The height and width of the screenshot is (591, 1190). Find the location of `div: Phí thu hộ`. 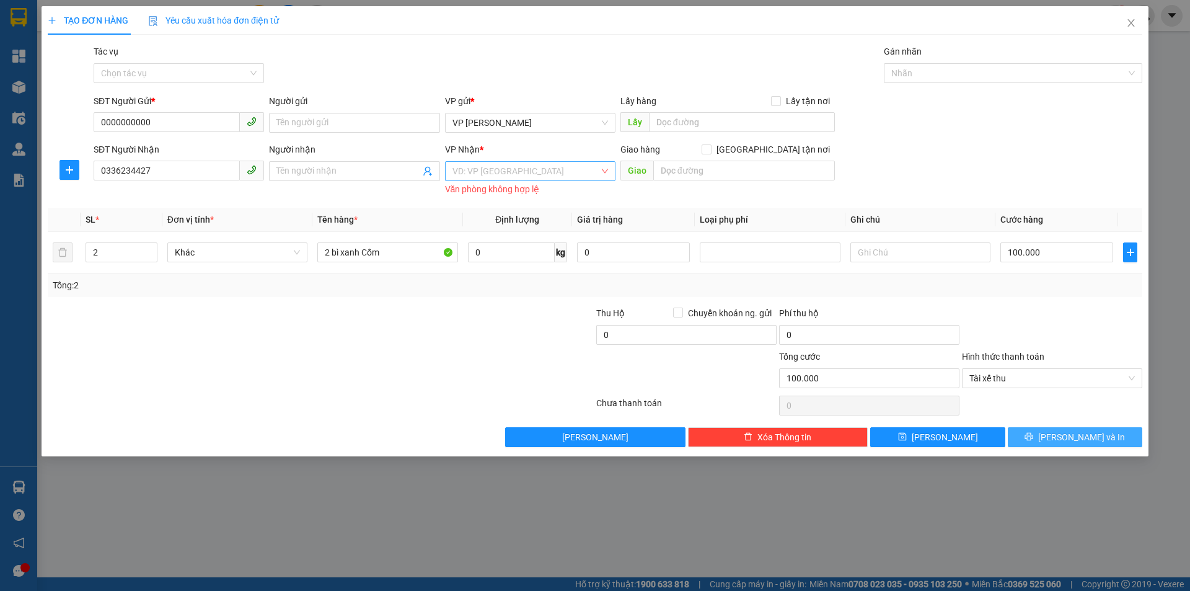

div: Phí thu hộ is located at coordinates (869, 316).